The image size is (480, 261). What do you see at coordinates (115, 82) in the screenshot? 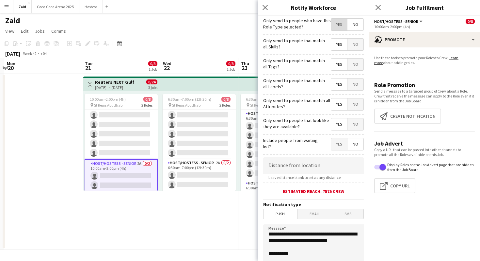
I see `h3: Reuters NEXT Gulf` at bounding box center [115, 82].